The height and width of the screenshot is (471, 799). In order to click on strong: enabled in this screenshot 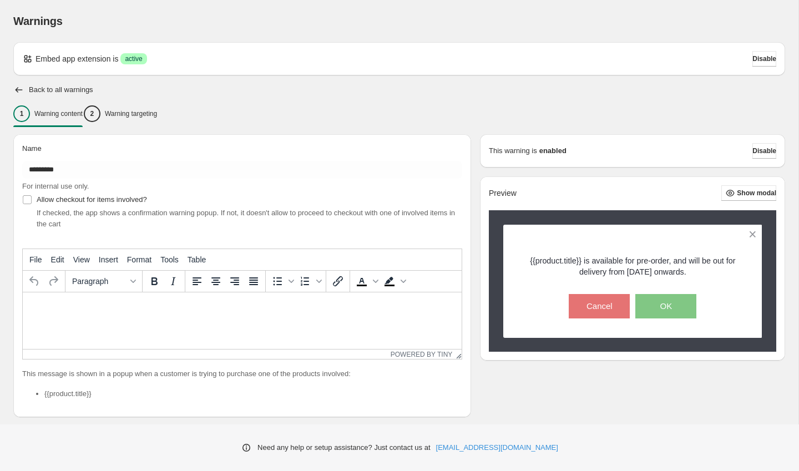, I will do `click(553, 151)`.